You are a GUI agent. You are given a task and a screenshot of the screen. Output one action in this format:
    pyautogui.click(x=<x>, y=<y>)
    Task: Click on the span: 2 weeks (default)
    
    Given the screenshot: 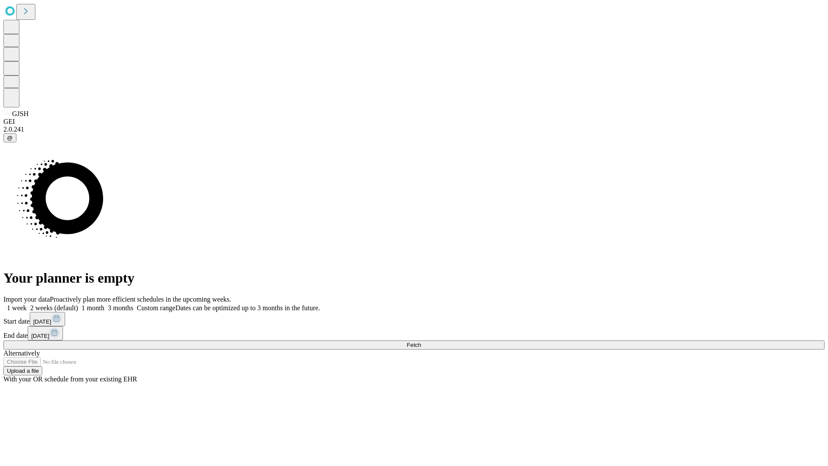 What is the action you would take?
    pyautogui.click(x=54, y=308)
    